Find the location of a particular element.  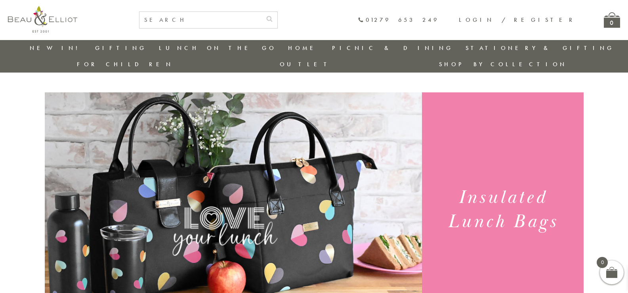

img: logo is located at coordinates (42, 19).